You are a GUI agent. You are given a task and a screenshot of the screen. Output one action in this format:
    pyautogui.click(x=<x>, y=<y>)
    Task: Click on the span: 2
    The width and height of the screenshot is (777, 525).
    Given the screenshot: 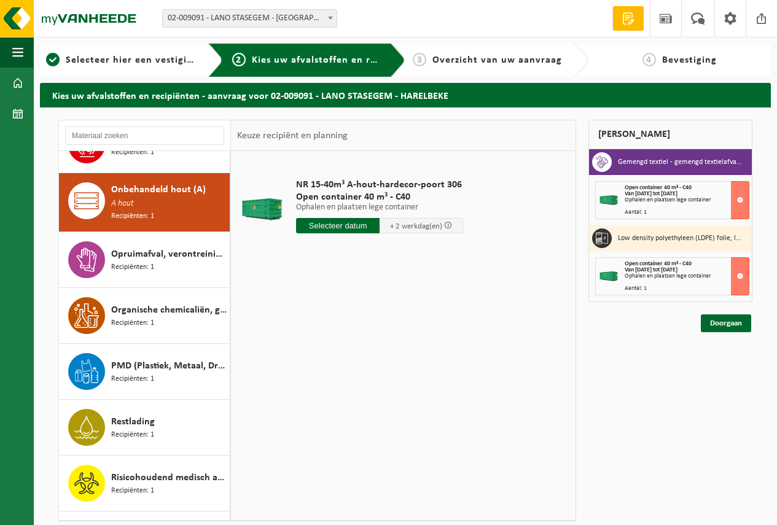 What is the action you would take?
    pyautogui.click(x=239, y=60)
    